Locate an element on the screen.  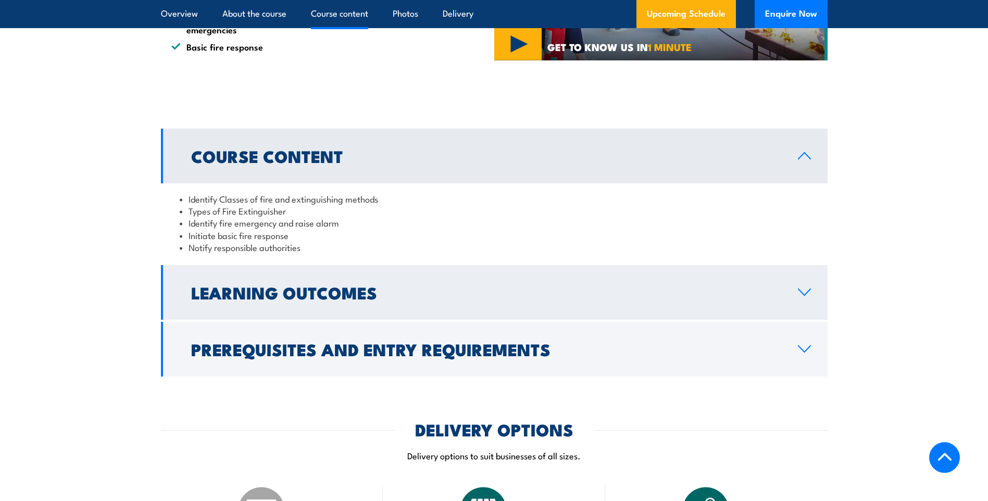
strong: 1 MINUTE is located at coordinates (670, 46).